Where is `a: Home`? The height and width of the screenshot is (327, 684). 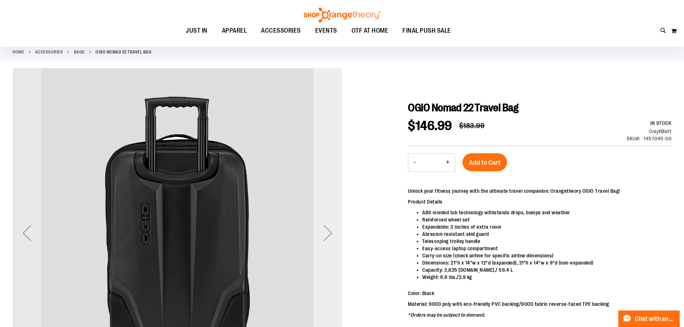
a: Home is located at coordinates (18, 52).